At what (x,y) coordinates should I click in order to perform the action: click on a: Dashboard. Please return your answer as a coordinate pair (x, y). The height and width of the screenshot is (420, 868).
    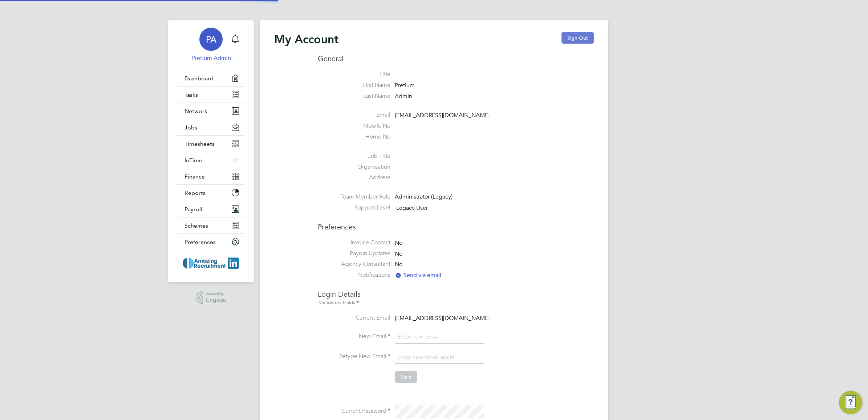
    Looking at the image, I should click on (211, 78).